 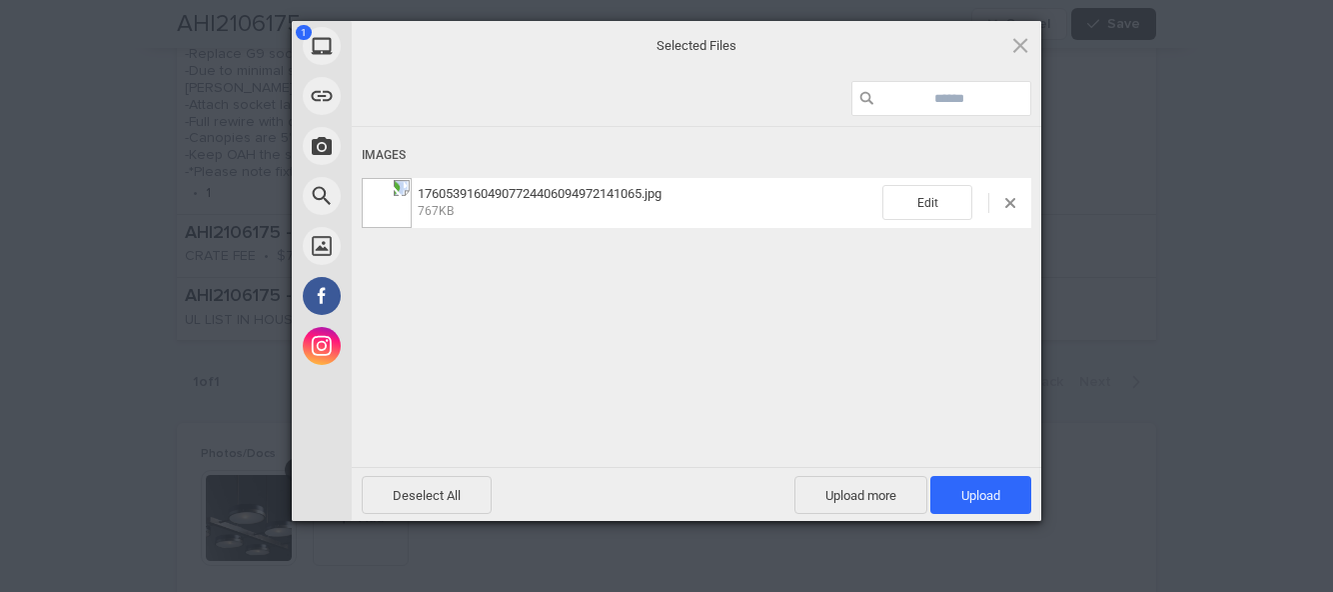 What do you see at coordinates (861, 495) in the screenshot?
I see `span: Upload more` at bounding box center [861, 495].